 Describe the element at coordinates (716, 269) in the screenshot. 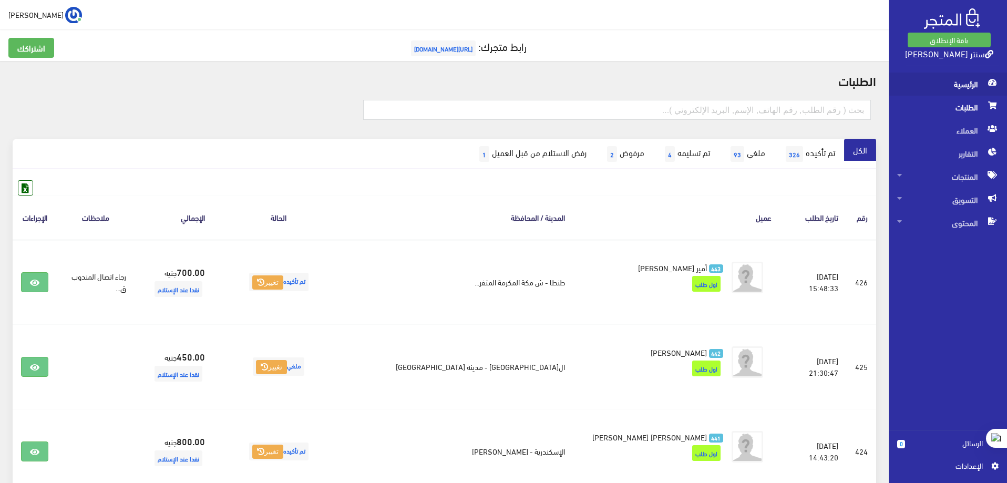

I see `span: 443` at that location.